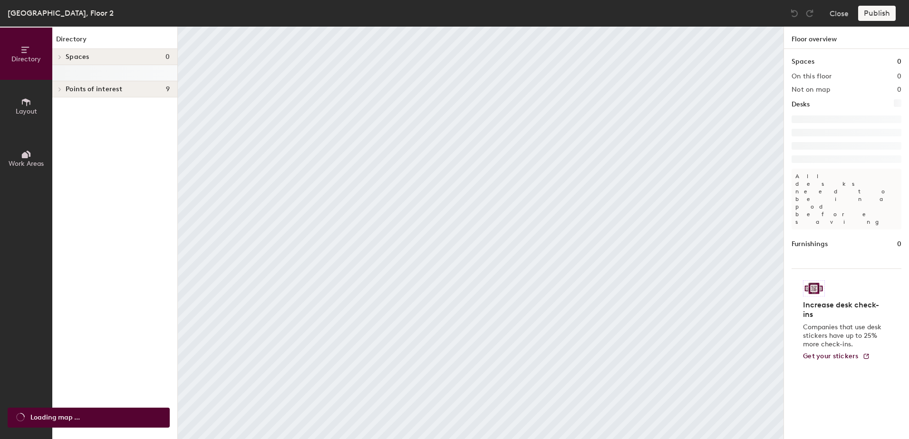  I want to click on span: Layout, so click(26, 111).